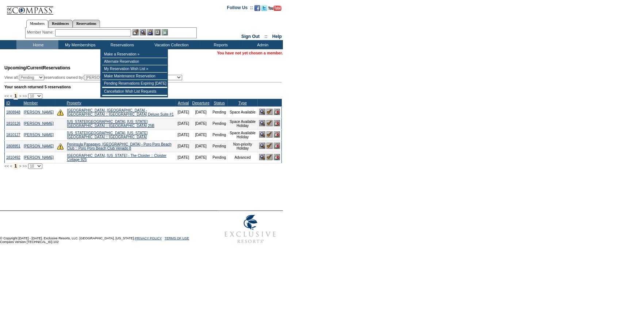 The image size is (637, 316). What do you see at coordinates (275, 8) in the screenshot?
I see `img: Subscribe to our YouTube Channel` at bounding box center [275, 8].